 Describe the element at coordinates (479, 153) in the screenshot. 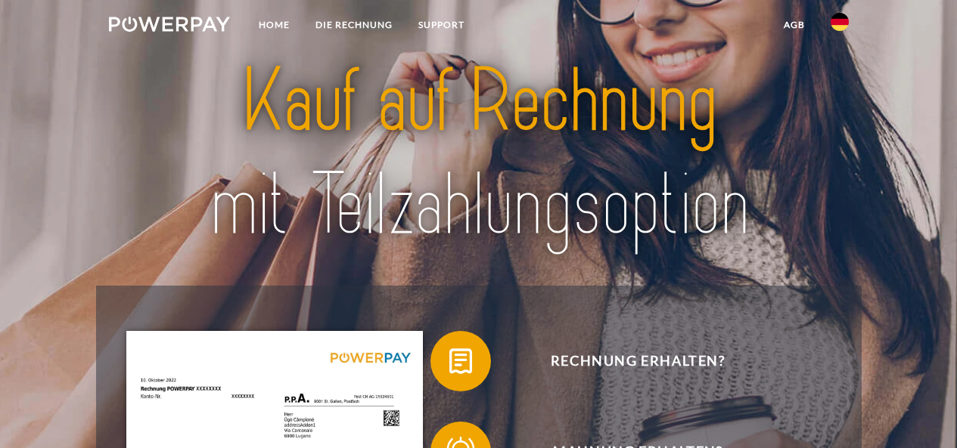

I see `img: title-powerpay_de.svg` at that location.